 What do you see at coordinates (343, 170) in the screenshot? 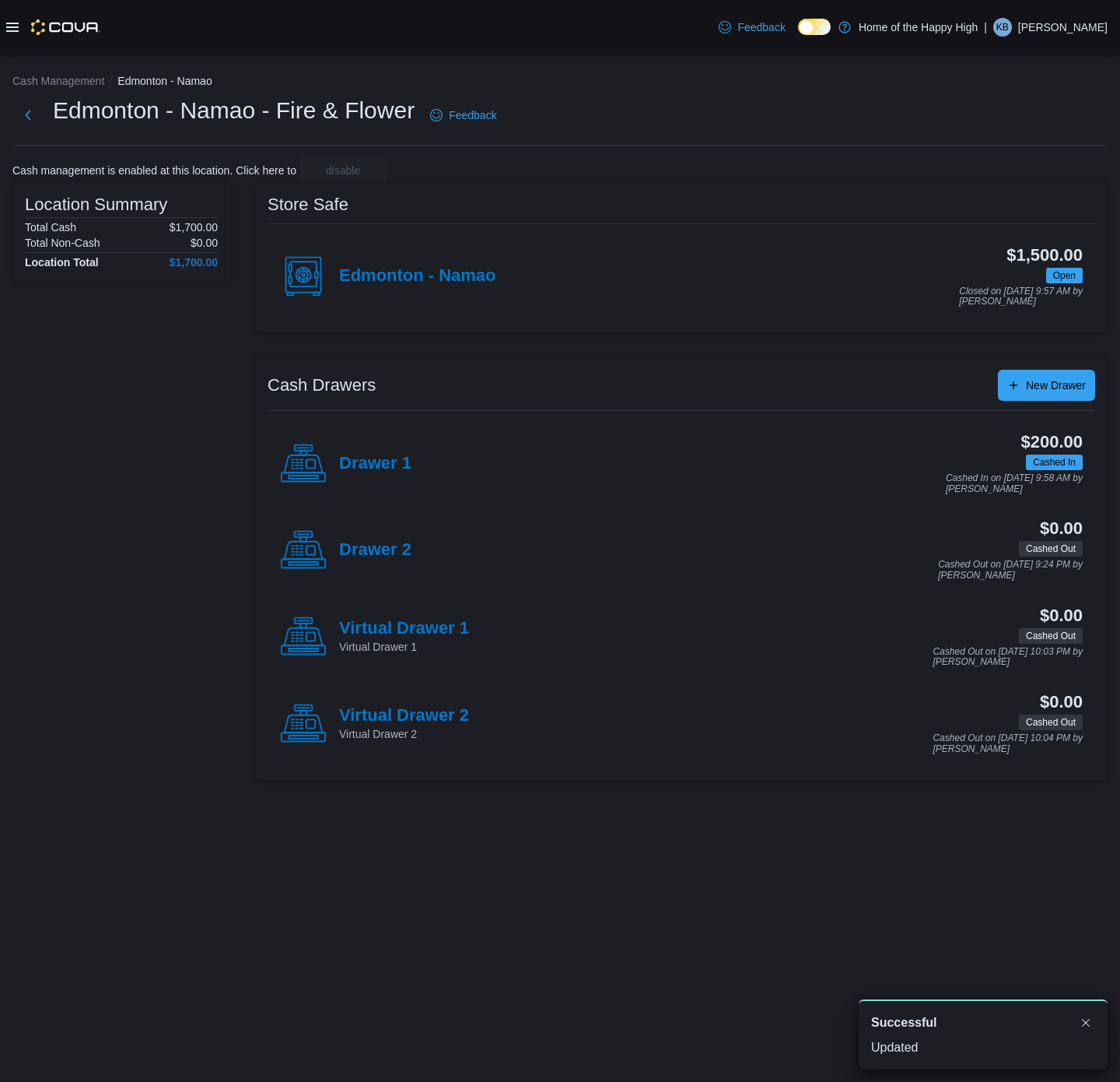
I see `span: disable` at bounding box center [343, 170].